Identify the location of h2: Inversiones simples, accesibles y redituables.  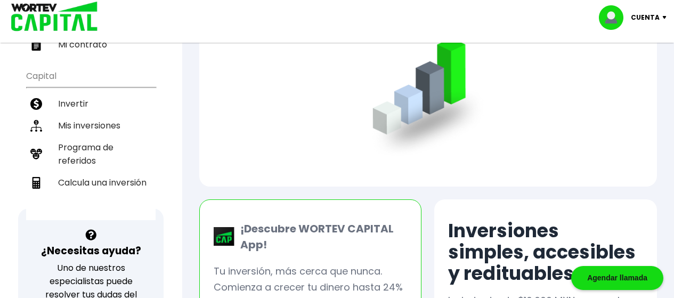
(545, 252).